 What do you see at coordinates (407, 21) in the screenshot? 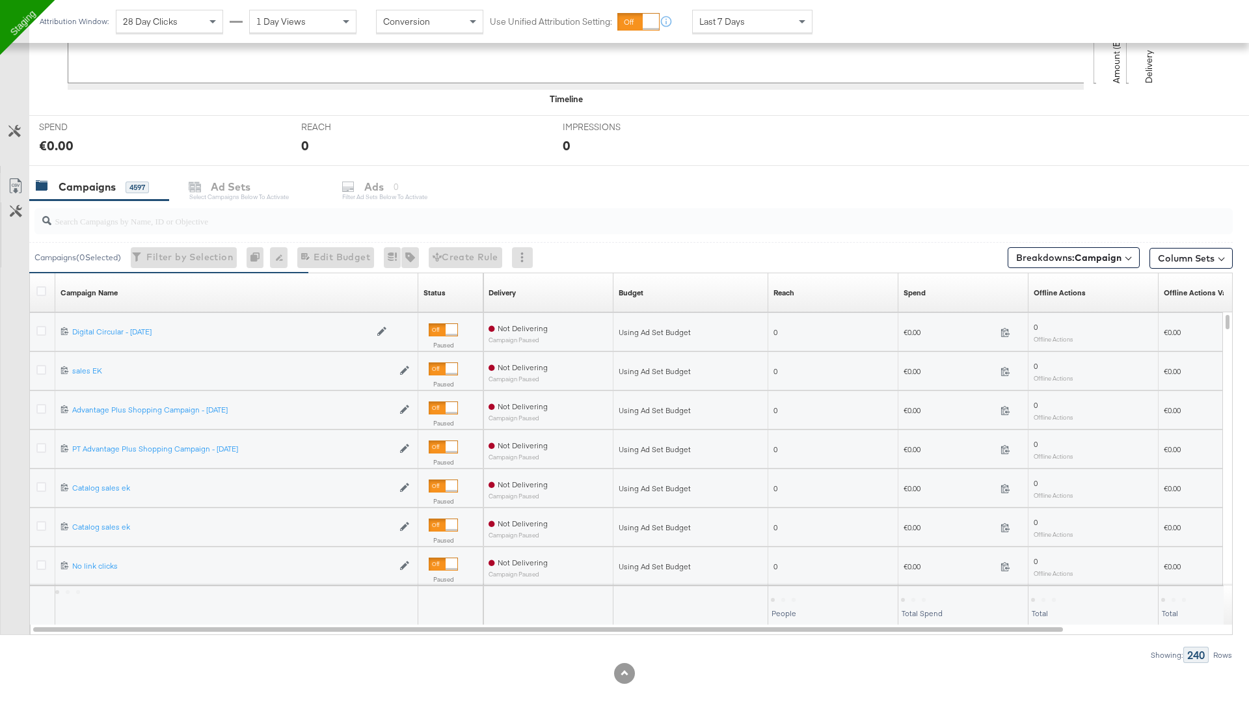
I see `span: Conversion` at bounding box center [407, 21].